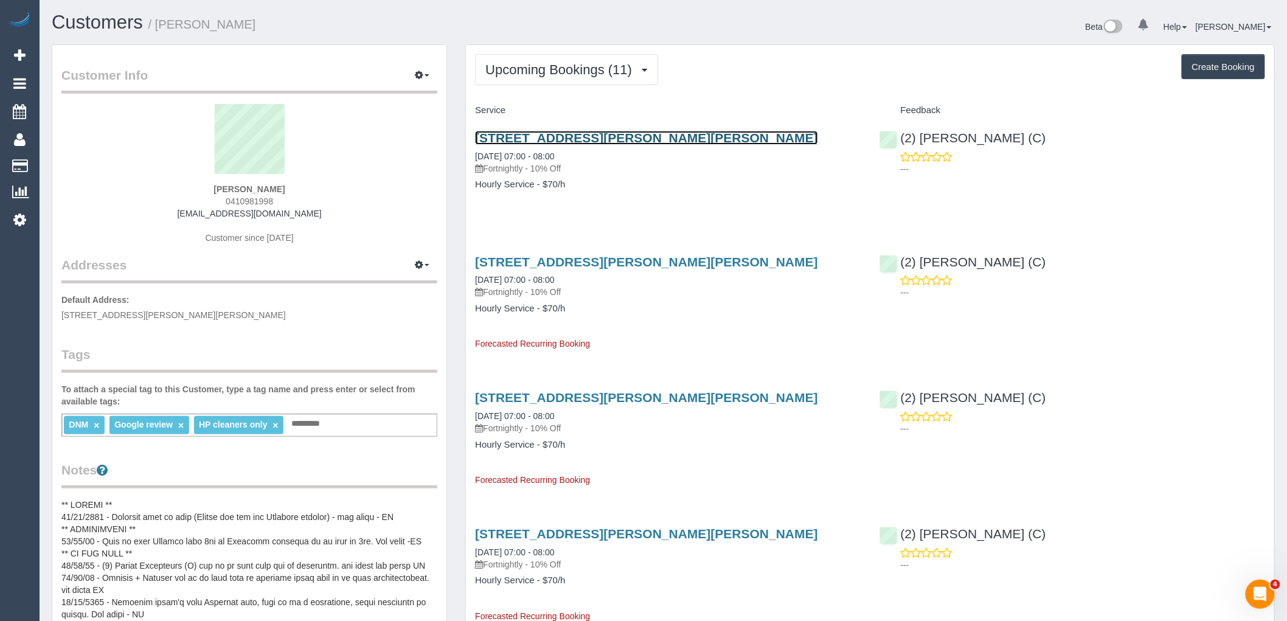 Image resolution: width=1287 pixels, height=621 pixels. What do you see at coordinates (78, 425) in the screenshot?
I see `span: DNM` at bounding box center [78, 425].